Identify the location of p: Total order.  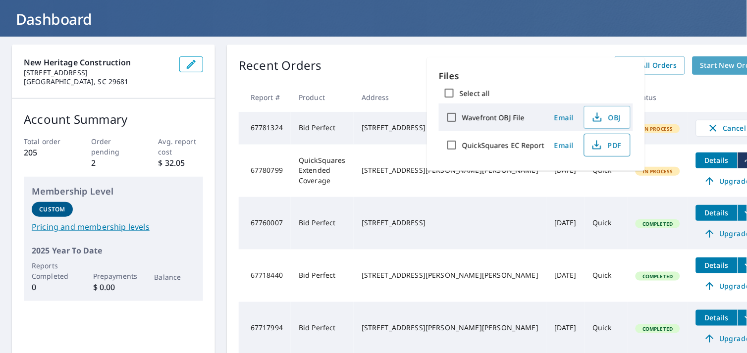
(46, 141).